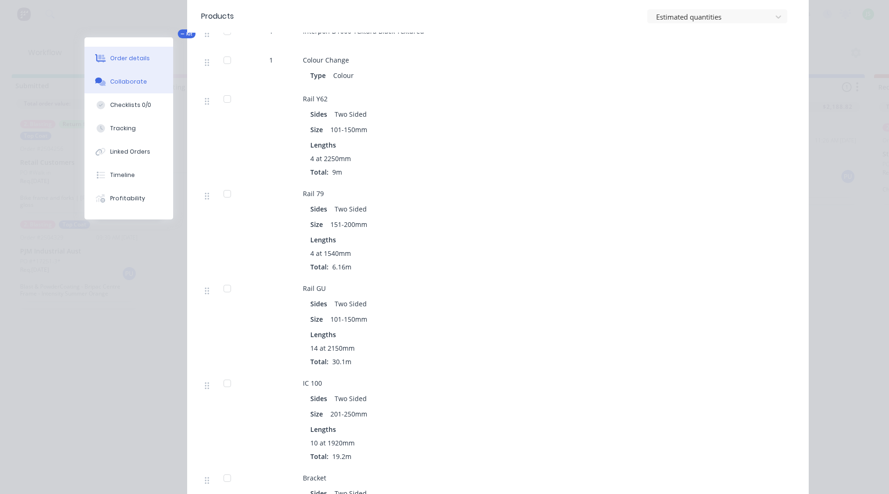  Describe the element at coordinates (128, 82) in the screenshot. I see `div: Collaborate` at that location.